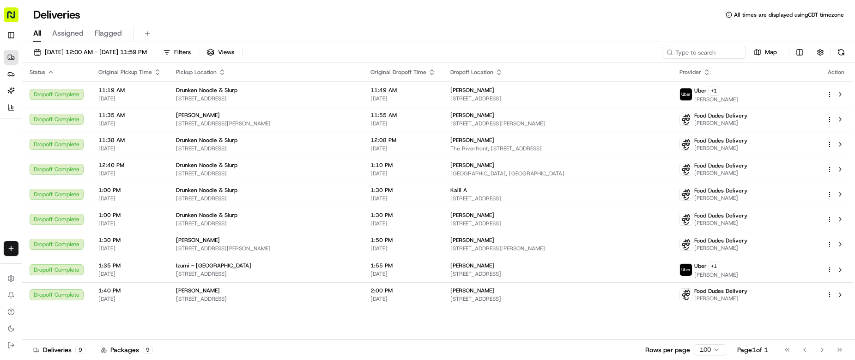 The height and width of the screenshot is (360, 855). What do you see at coordinates (690, 72) in the screenshot?
I see `span: Provider` at bounding box center [690, 72].